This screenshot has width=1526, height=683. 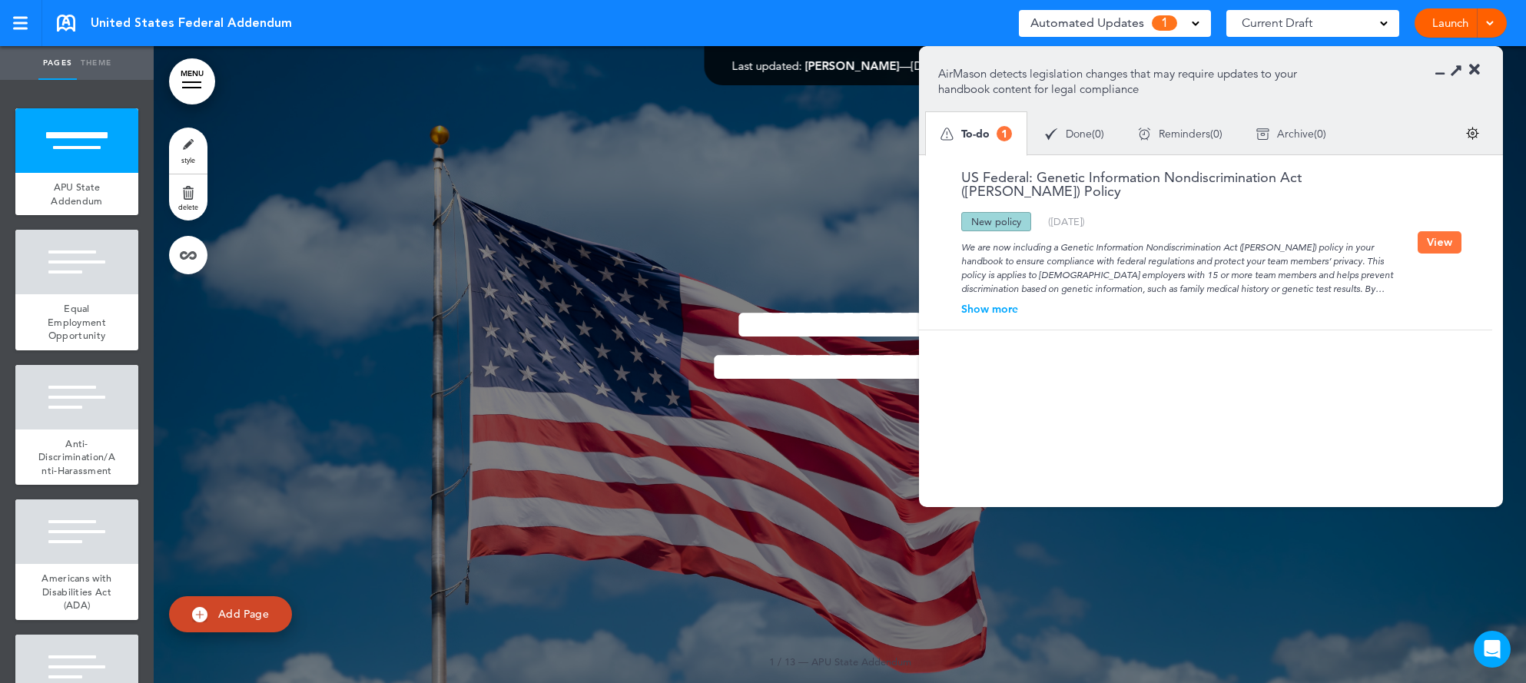 What do you see at coordinates (77, 457) in the screenshot?
I see `span: Anti-Discrimination/Anti-Harassment` at bounding box center [77, 457].